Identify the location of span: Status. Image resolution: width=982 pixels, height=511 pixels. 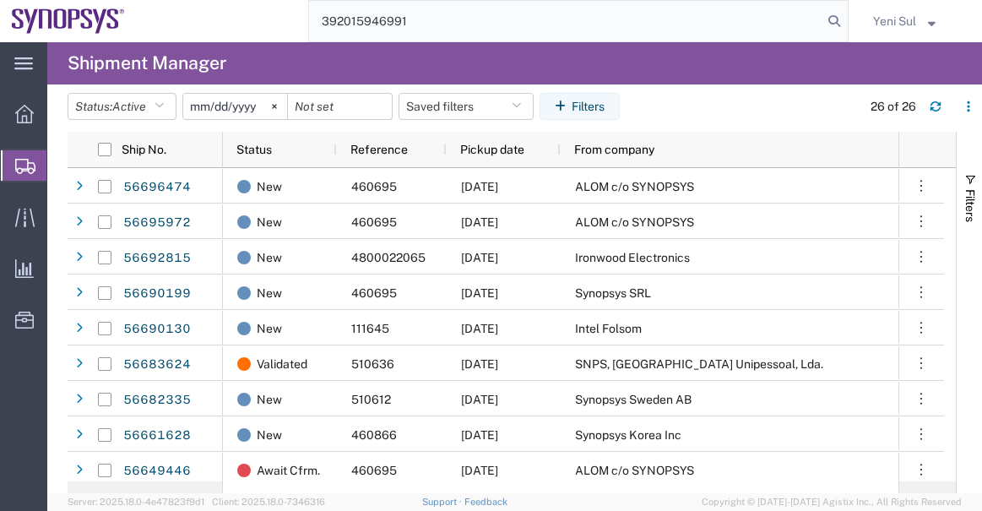
(254, 150).